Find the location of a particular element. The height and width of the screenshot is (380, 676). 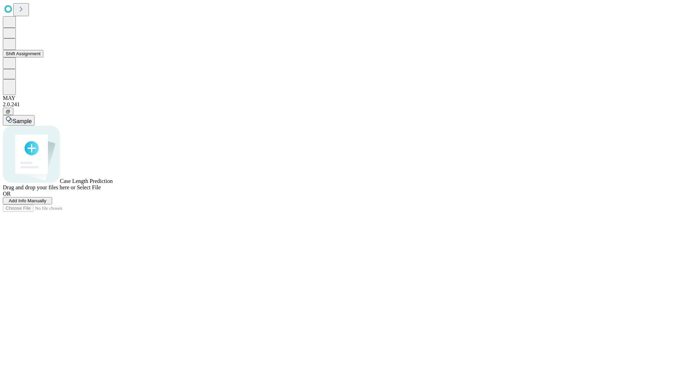

span: Add Info Manually is located at coordinates (27, 201).